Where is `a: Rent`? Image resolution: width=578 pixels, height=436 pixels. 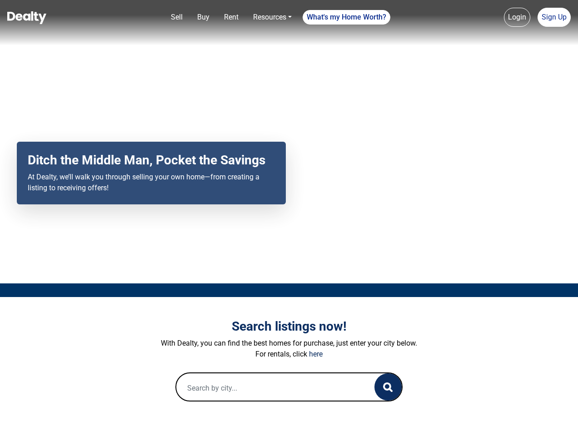 a: Rent is located at coordinates (231, 17).